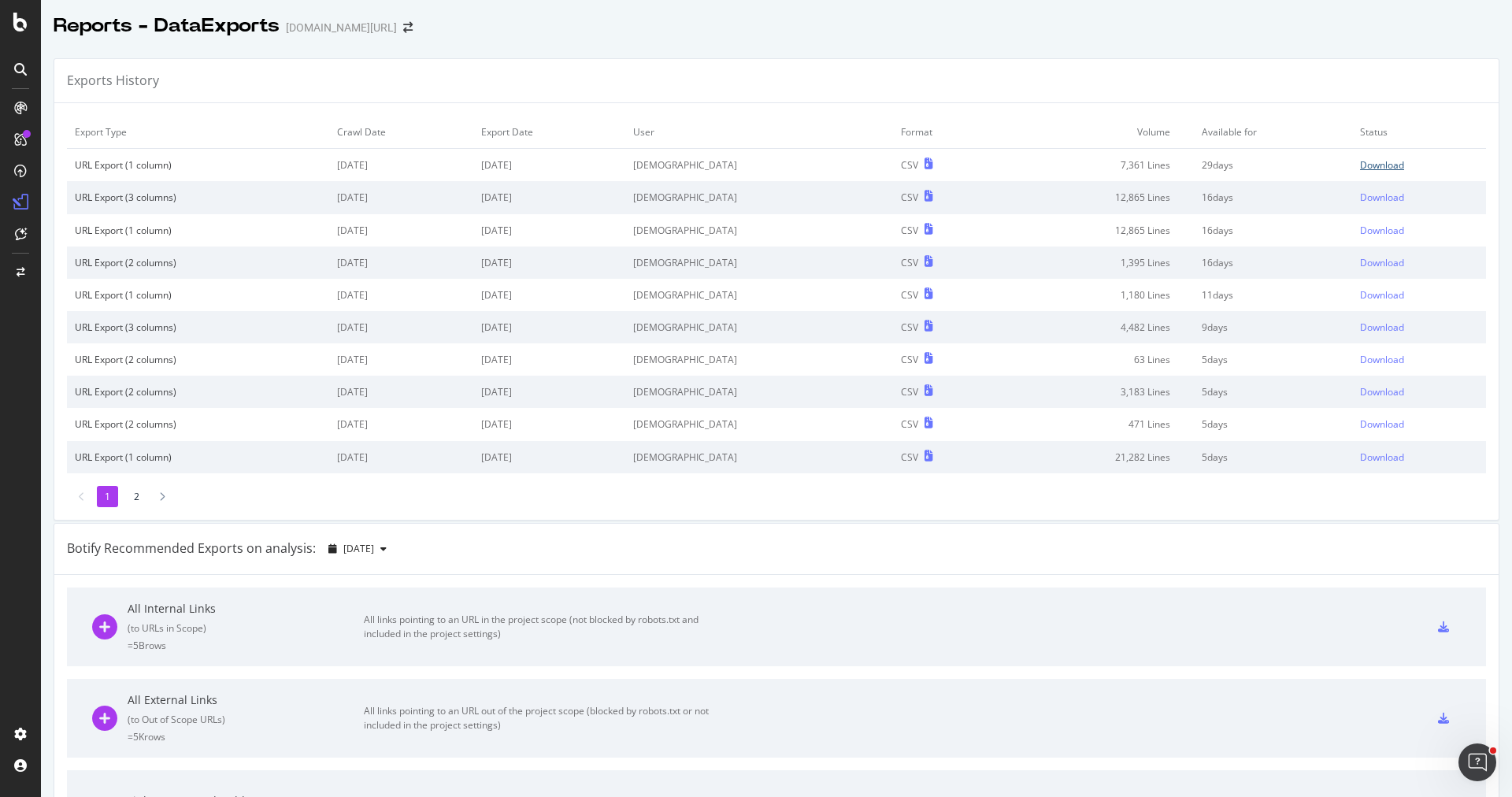  Describe the element at coordinates (1273, 326) in the screenshot. I see `td: 9 days` at that location.